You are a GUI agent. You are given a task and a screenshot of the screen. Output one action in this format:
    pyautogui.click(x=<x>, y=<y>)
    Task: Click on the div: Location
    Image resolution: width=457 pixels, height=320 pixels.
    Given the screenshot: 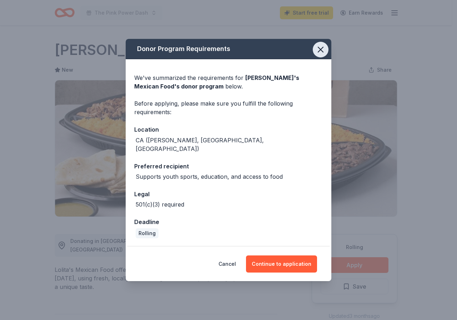 What is the action you would take?
    pyautogui.click(x=228, y=130)
    